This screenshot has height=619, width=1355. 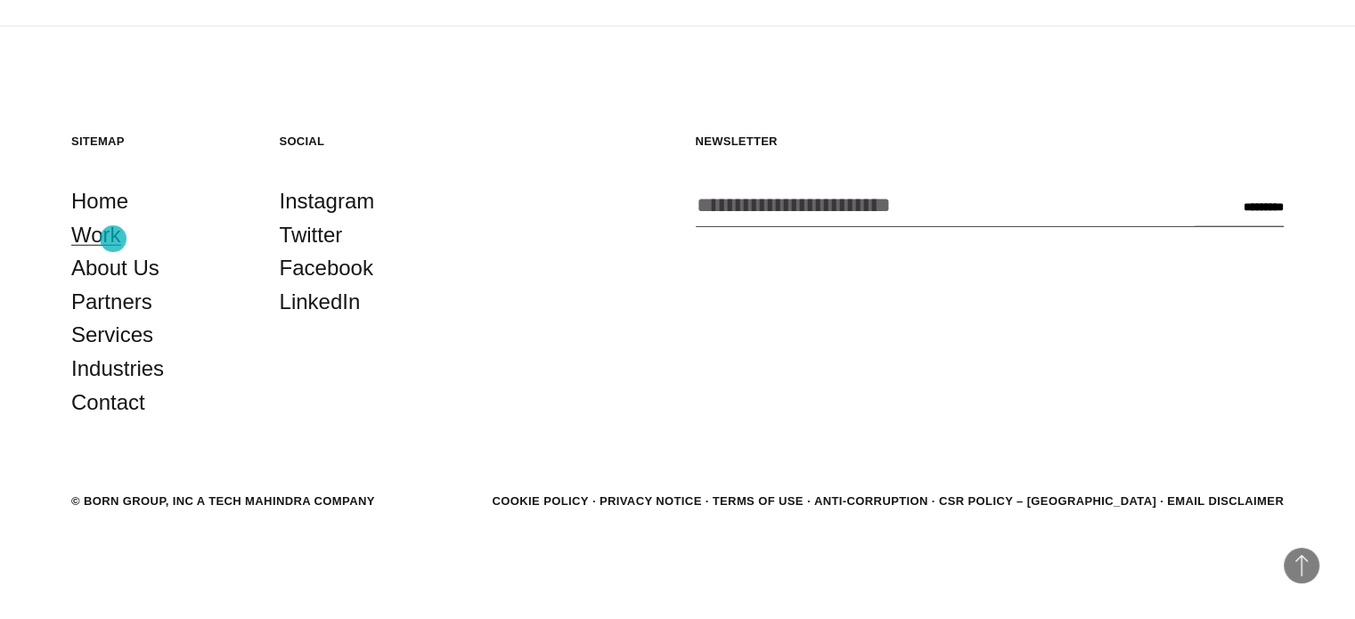 What do you see at coordinates (158, 141) in the screenshot?
I see `h5: Sitemap` at bounding box center [158, 141].